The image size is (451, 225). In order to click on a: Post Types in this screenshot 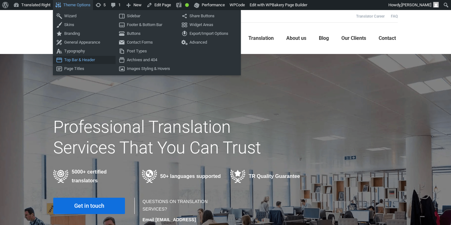, I will do `click(147, 51)`.